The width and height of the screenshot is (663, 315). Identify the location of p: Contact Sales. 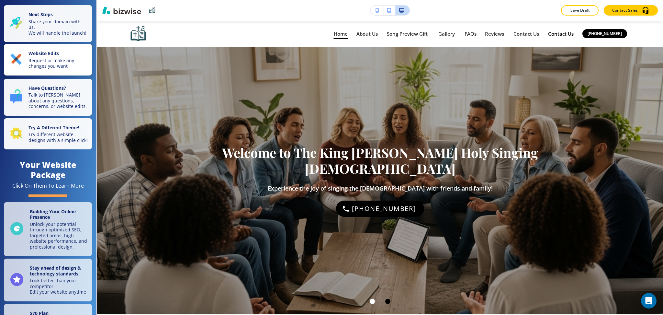
(625, 10).